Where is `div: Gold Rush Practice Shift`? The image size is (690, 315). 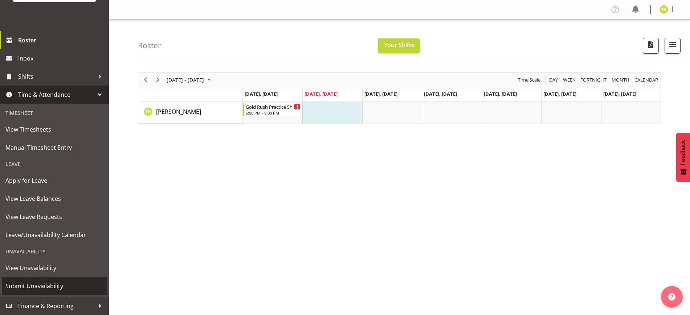
div: Gold Rush Practice Shift is located at coordinates (273, 107).